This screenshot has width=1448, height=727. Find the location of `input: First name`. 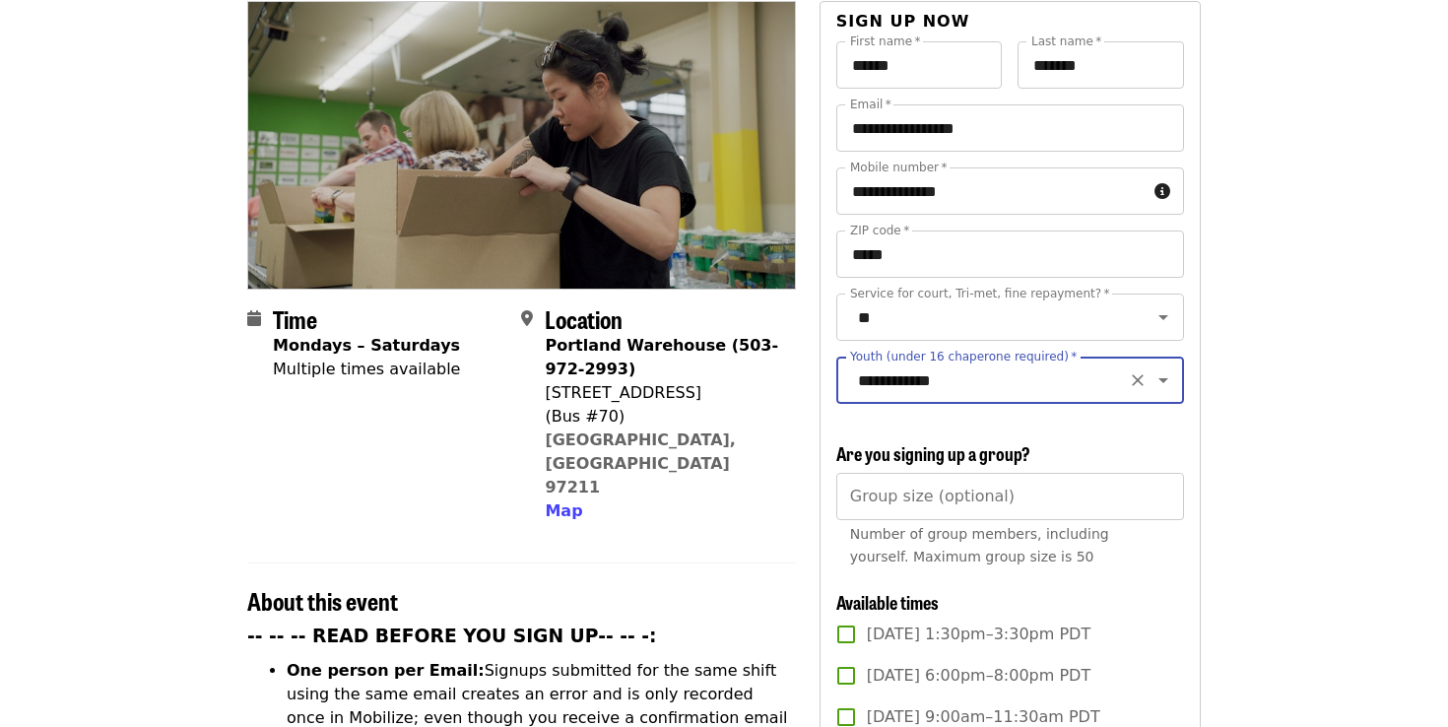

input: First name is located at coordinates (919, 65).